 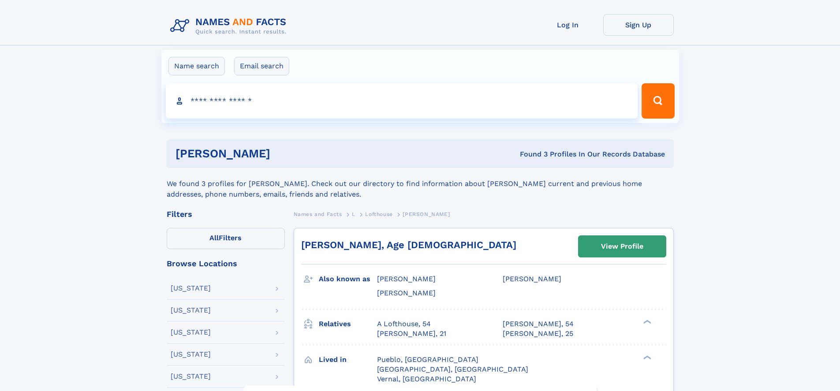 What do you see at coordinates (348, 279) in the screenshot?
I see `h3: Also known as` at bounding box center [348, 279].